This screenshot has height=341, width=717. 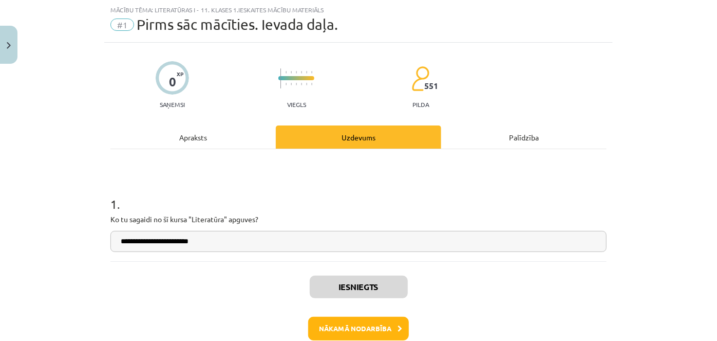 I want to click on img: icon-long-line-d9ea69661e0d244f92f715978eff75569469978d946b2353a9bb055b3ed8787d.svg, so click(x=281, y=78).